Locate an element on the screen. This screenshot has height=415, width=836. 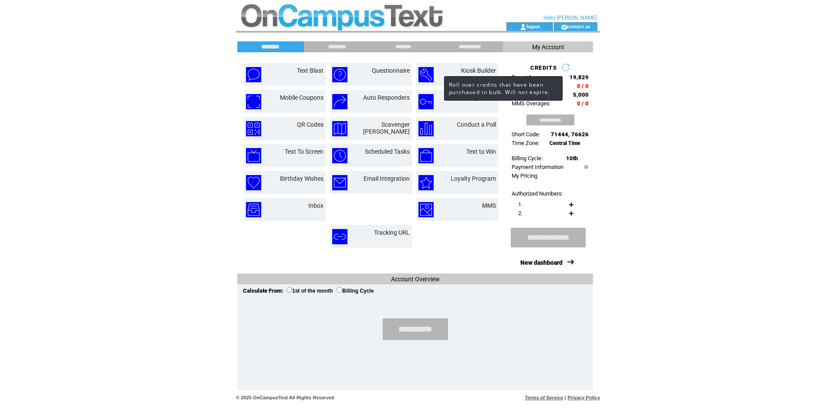
a: Email Integration is located at coordinates (386, 178).